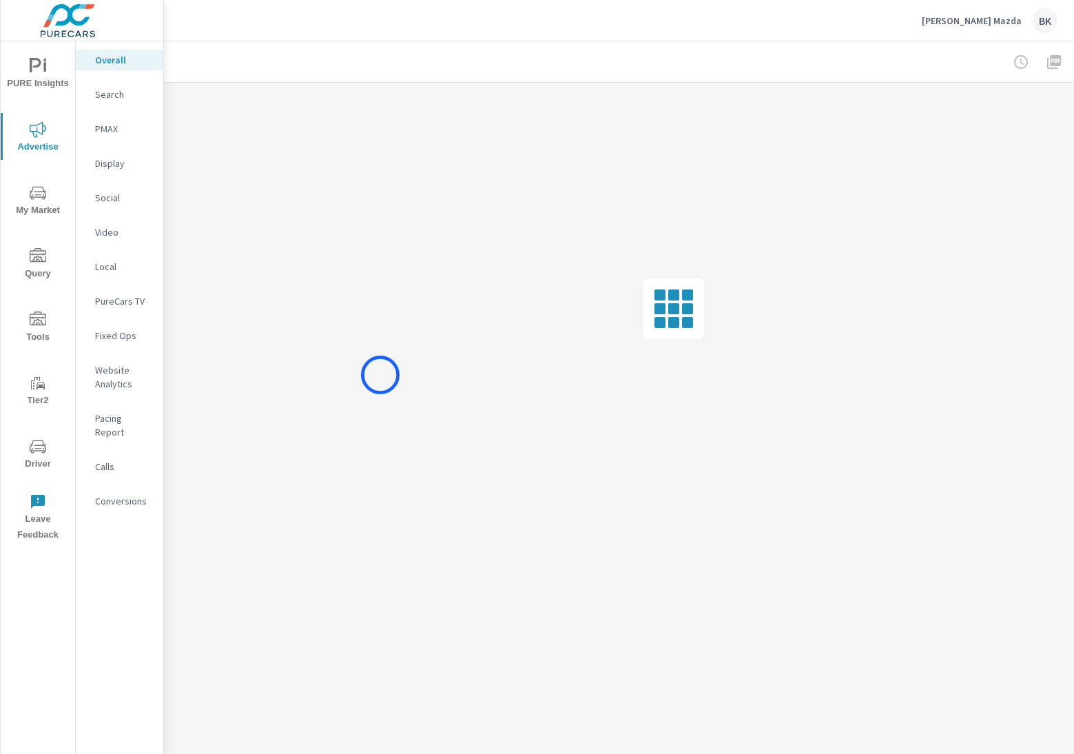  What do you see at coordinates (119, 232) in the screenshot?
I see `div: Video` at bounding box center [119, 232].